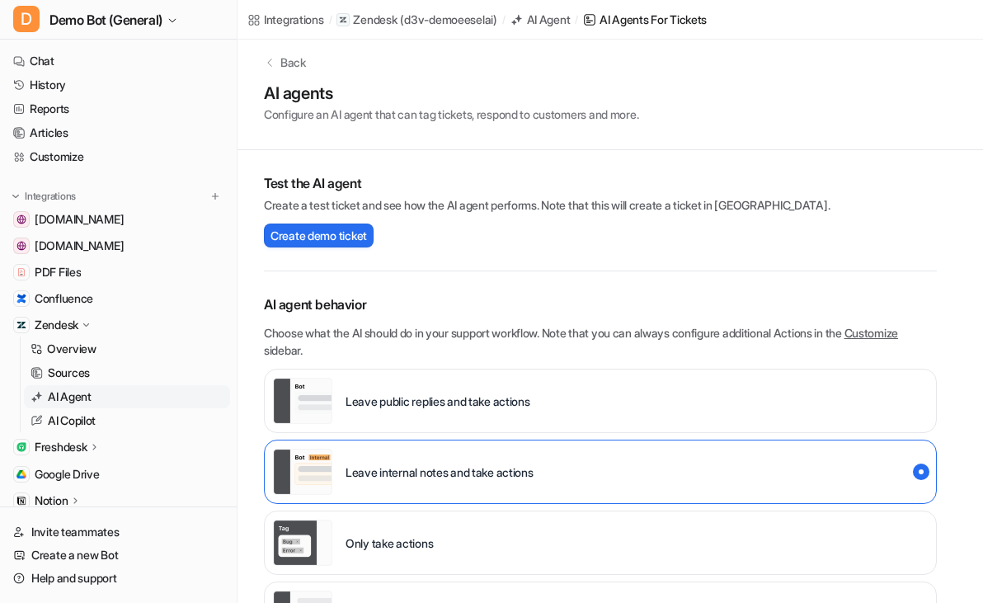  I want to click on img: www.atlassian.com, so click(21, 219).